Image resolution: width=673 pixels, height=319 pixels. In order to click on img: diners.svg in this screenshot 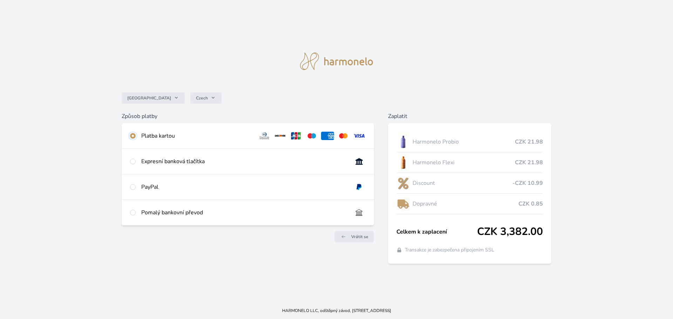, I will do `click(264, 136)`.